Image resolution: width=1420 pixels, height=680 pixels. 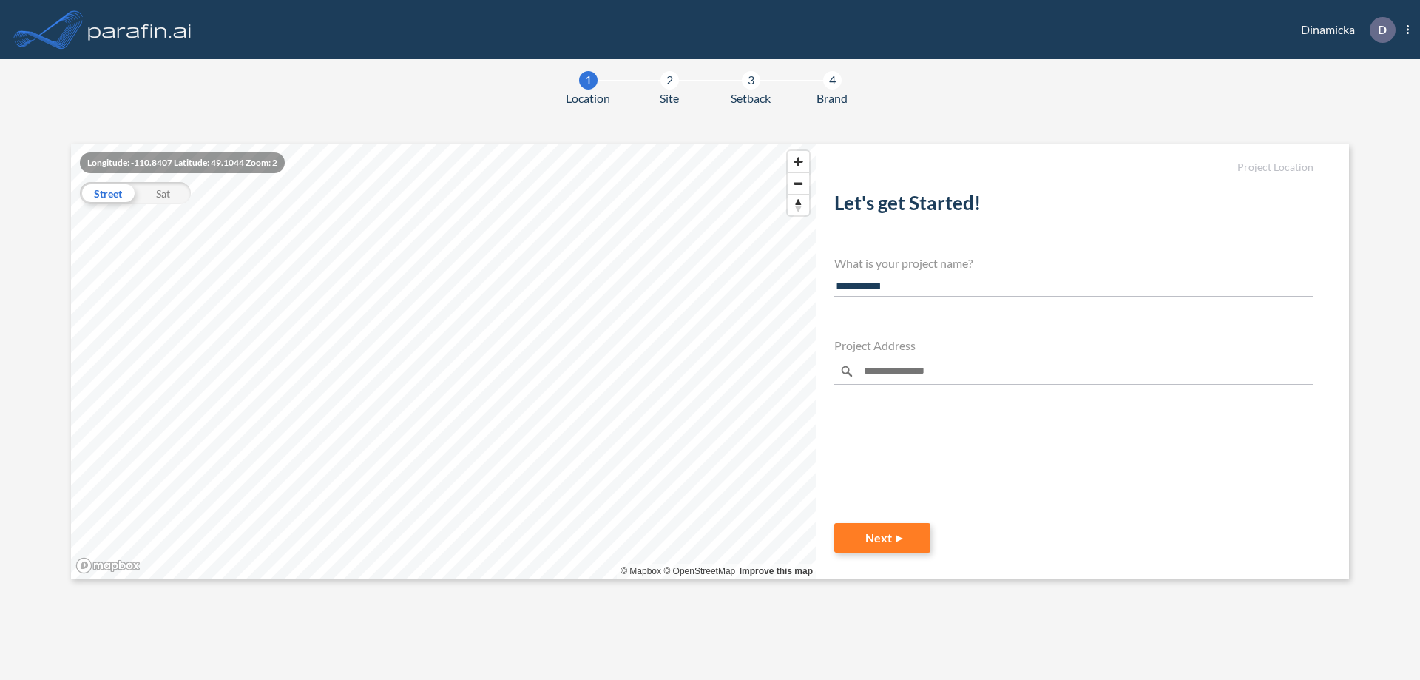 I want to click on a: Mapbox homepage, so click(x=108, y=565).